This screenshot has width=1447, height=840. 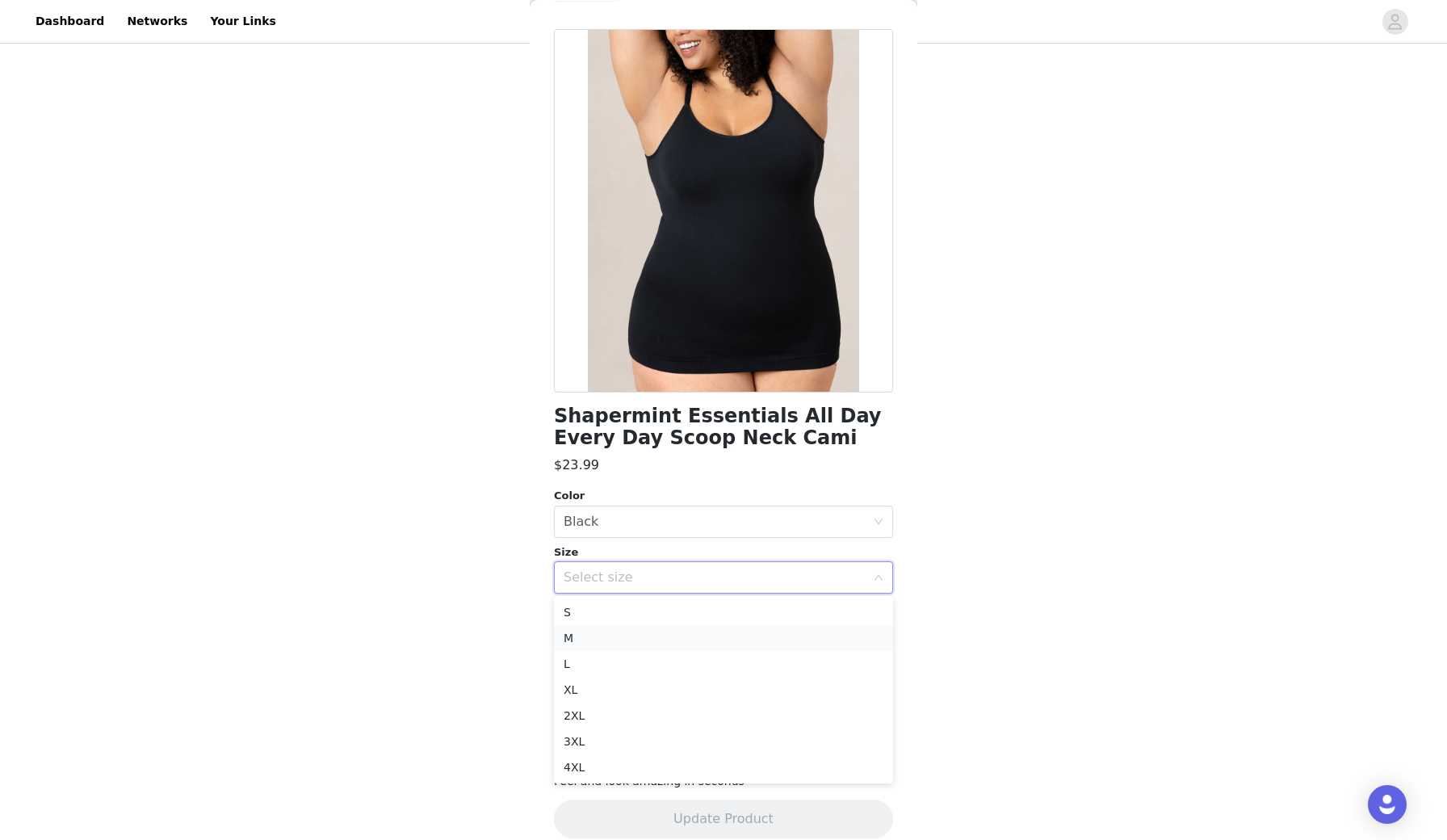 I want to click on li: 3XL, so click(x=723, y=741).